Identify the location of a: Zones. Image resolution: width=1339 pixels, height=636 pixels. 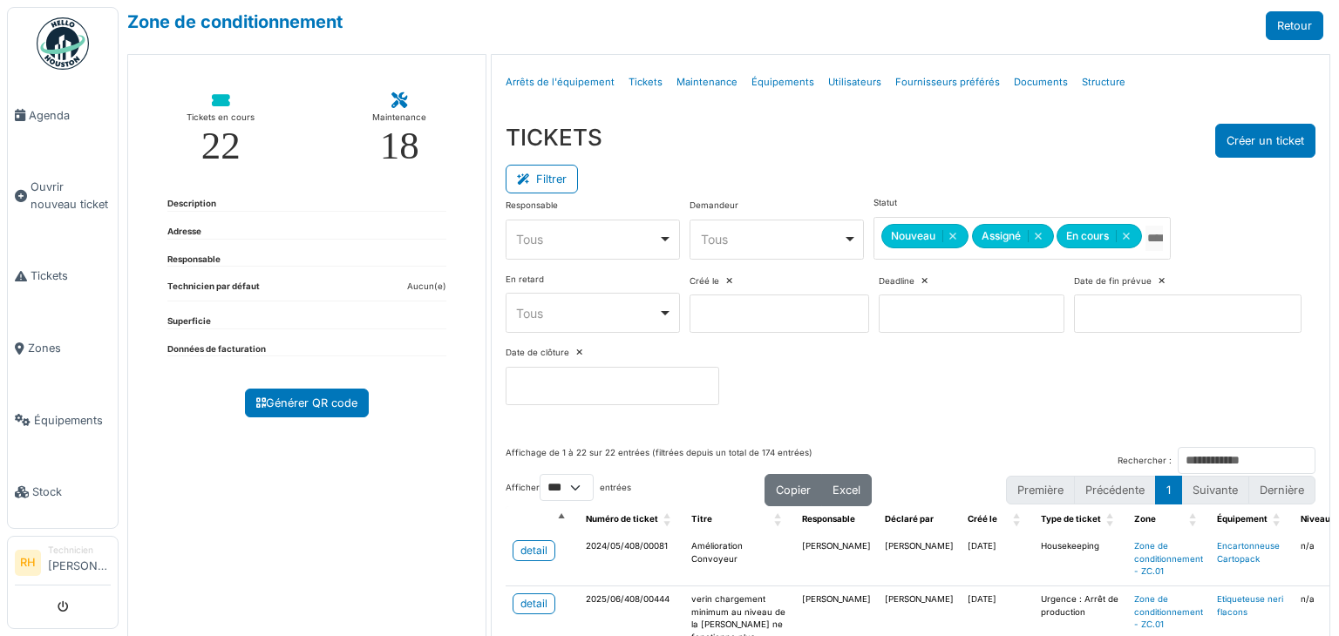
(63, 348).